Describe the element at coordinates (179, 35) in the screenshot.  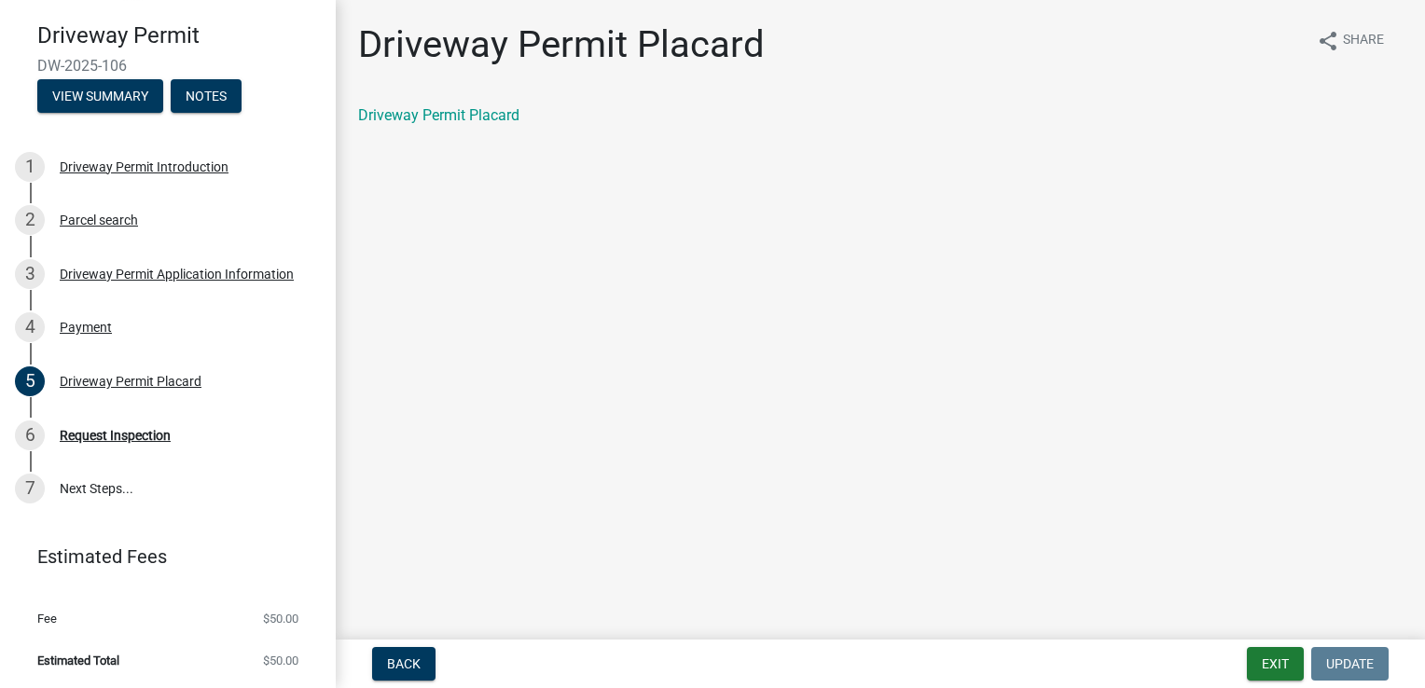
I see `h4: Driveway Permit` at that location.